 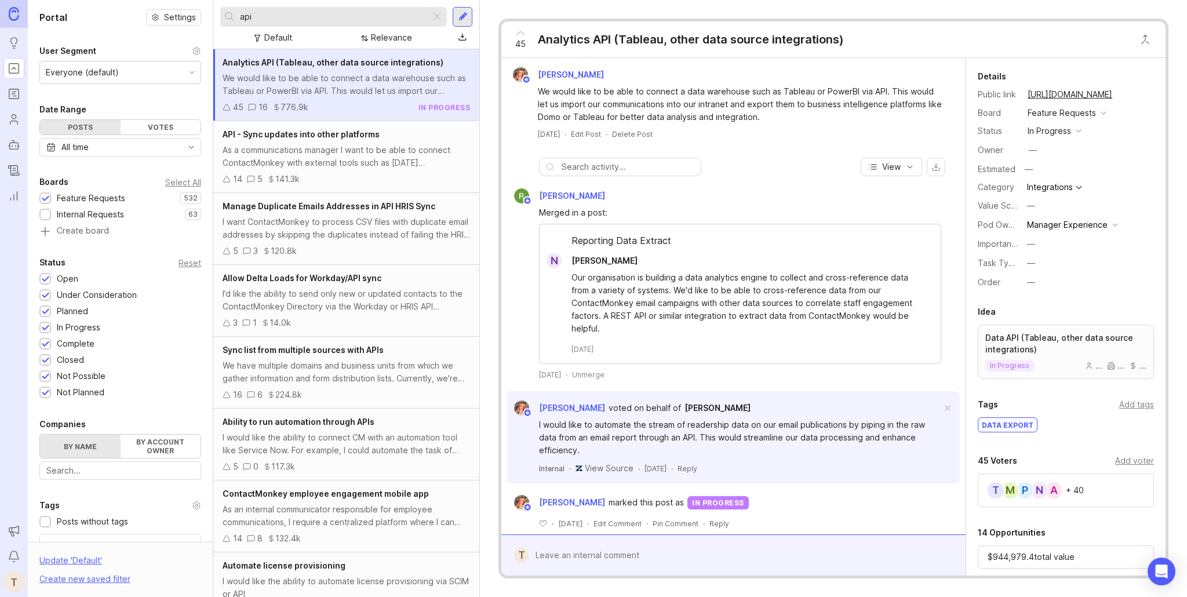 What do you see at coordinates (1008, 425) in the screenshot?
I see `div: data export` at bounding box center [1008, 425].